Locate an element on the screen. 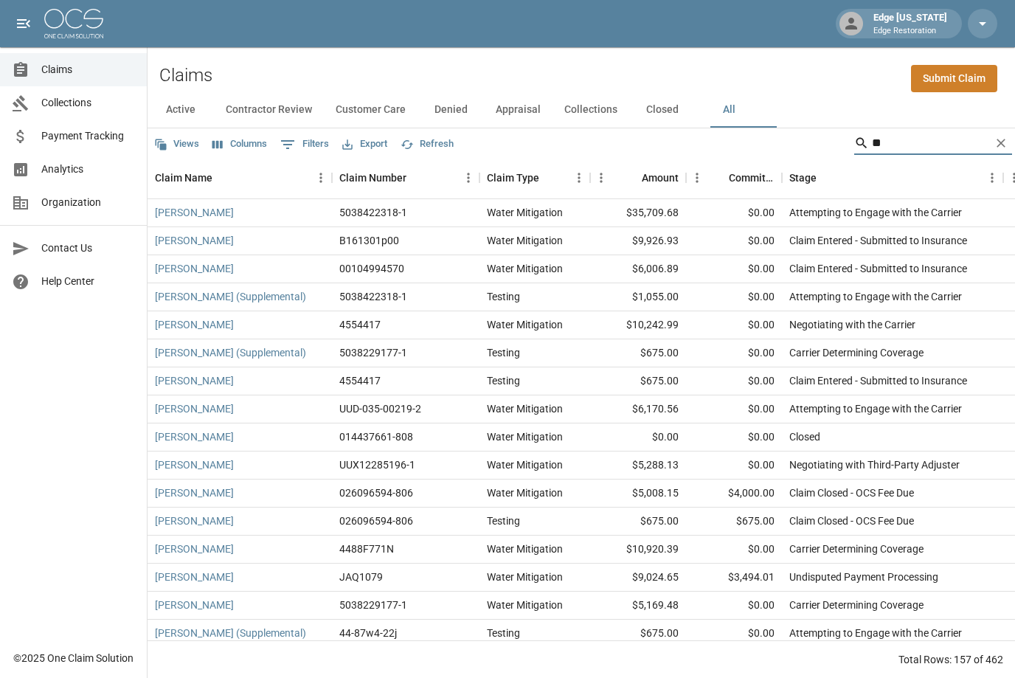 Image resolution: width=1015 pixels, height=678 pixels. div: $6,170.56 is located at coordinates (638, 409).